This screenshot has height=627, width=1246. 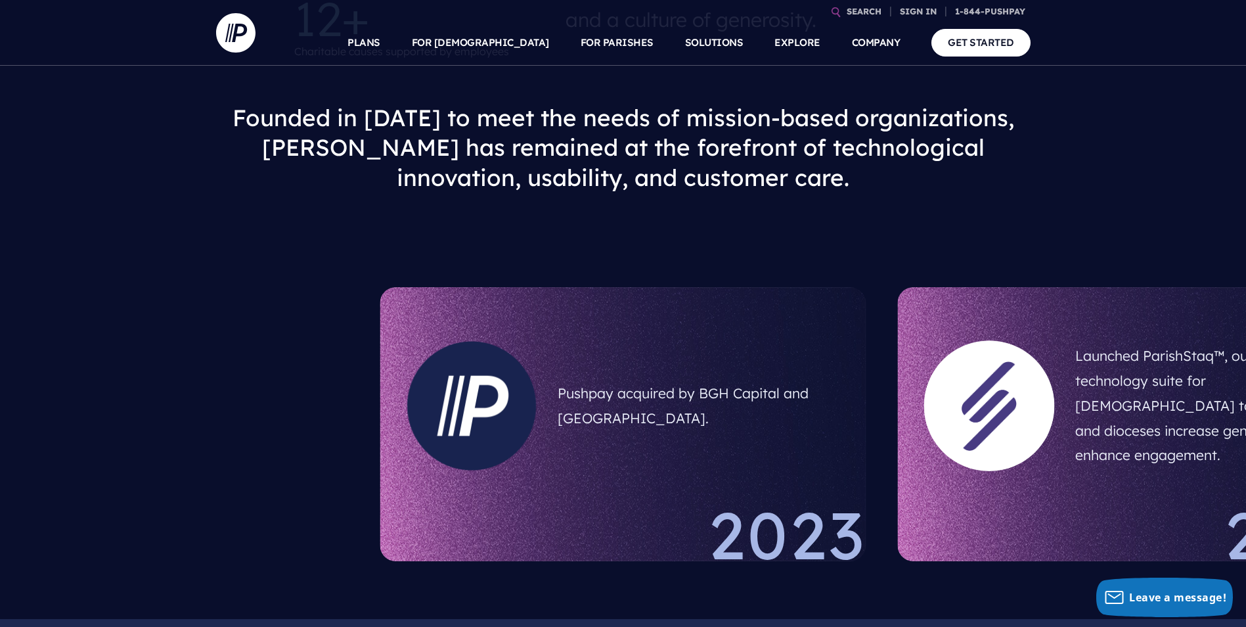 I want to click on a: SOLUTIONS, so click(x=714, y=43).